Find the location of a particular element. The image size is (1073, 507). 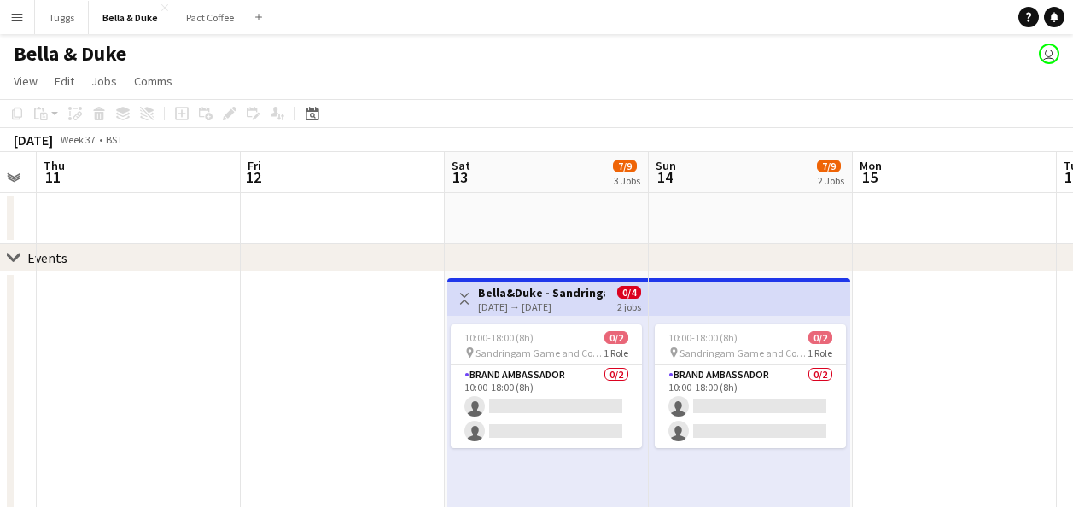

span: Sat is located at coordinates (461, 166).